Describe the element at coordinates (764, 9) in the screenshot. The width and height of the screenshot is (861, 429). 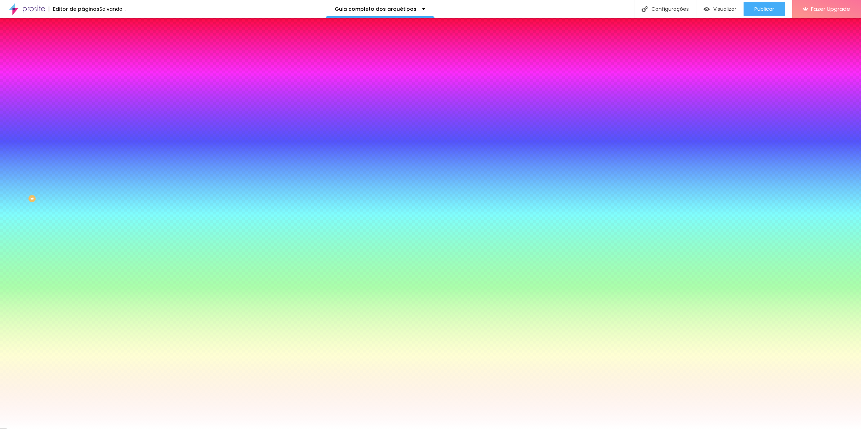
I see `button: Publicar` at that location.